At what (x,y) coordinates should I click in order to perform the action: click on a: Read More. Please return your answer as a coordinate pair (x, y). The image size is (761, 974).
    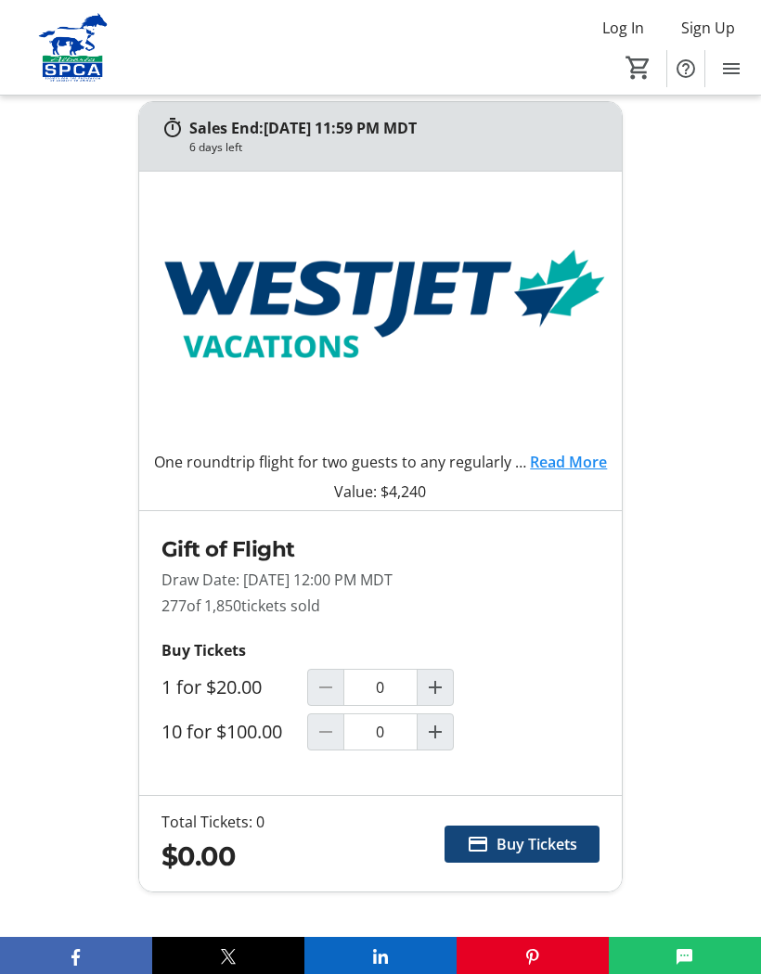
    Looking at the image, I should click on (568, 462).